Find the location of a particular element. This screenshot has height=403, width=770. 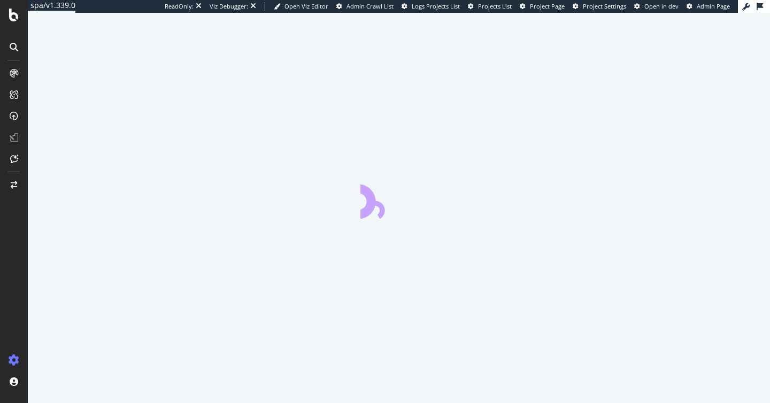

span: Project Page is located at coordinates (547, 6).